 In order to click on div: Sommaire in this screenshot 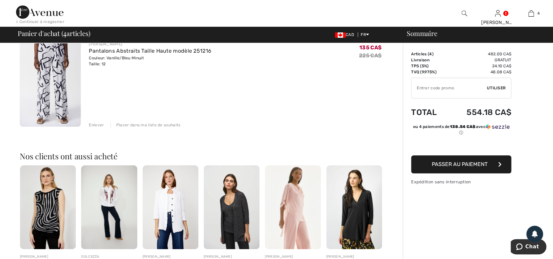, I will do `click(473, 33)`.